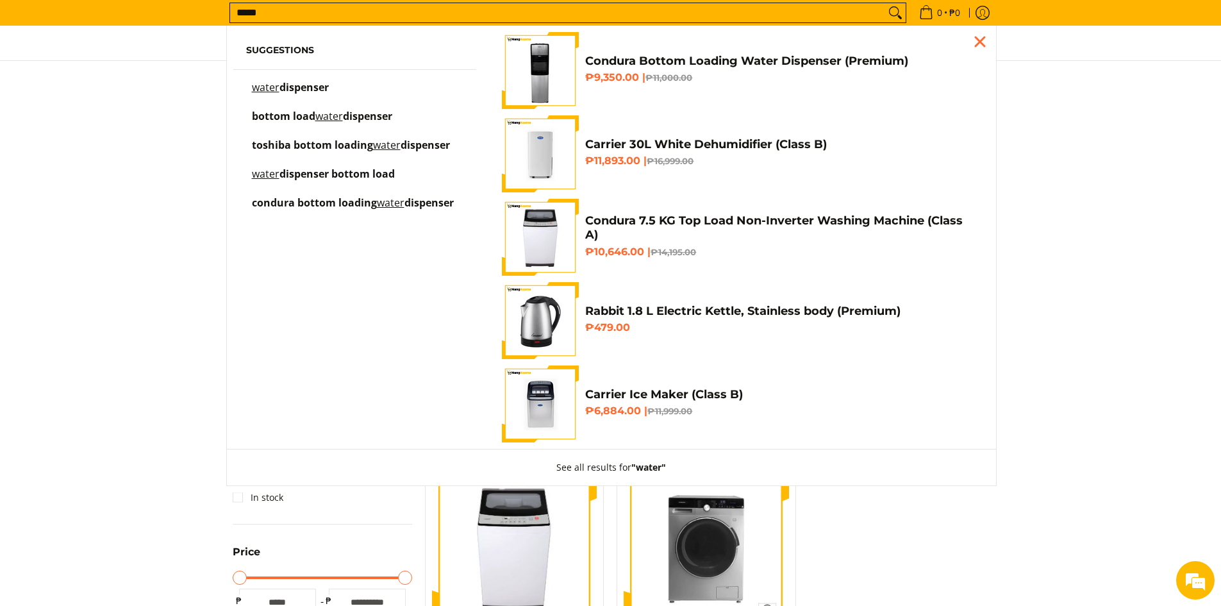 The width and height of the screenshot is (1221, 606). Describe the element at coordinates (781, 311) in the screenshot. I see `h4: Rabbit 1.8 L Electric Kettle, Stainless body (Premium)` at that location.